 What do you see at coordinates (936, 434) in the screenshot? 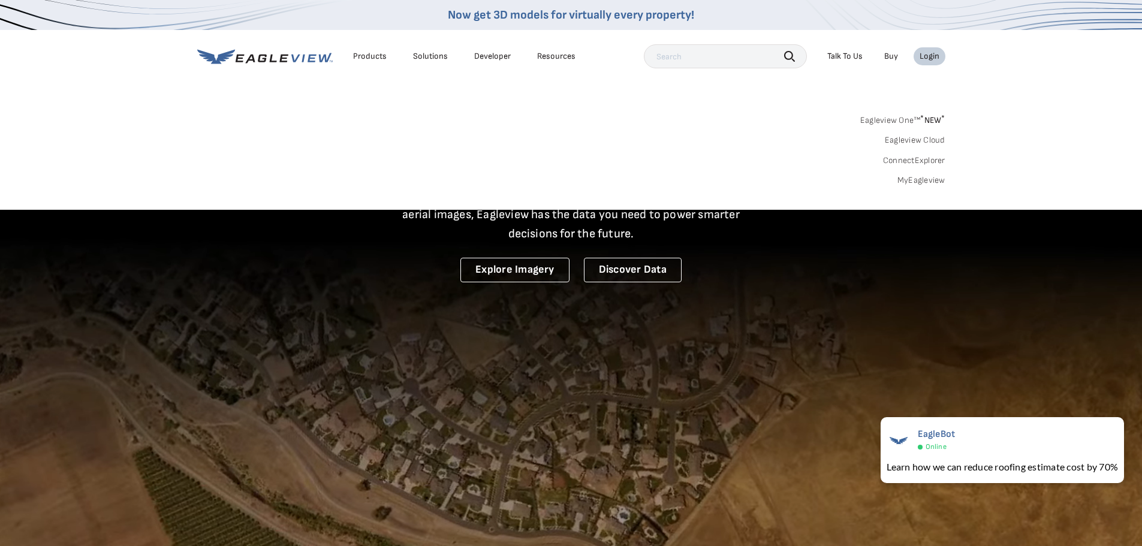
I see `span: EagleBot` at bounding box center [936, 434].